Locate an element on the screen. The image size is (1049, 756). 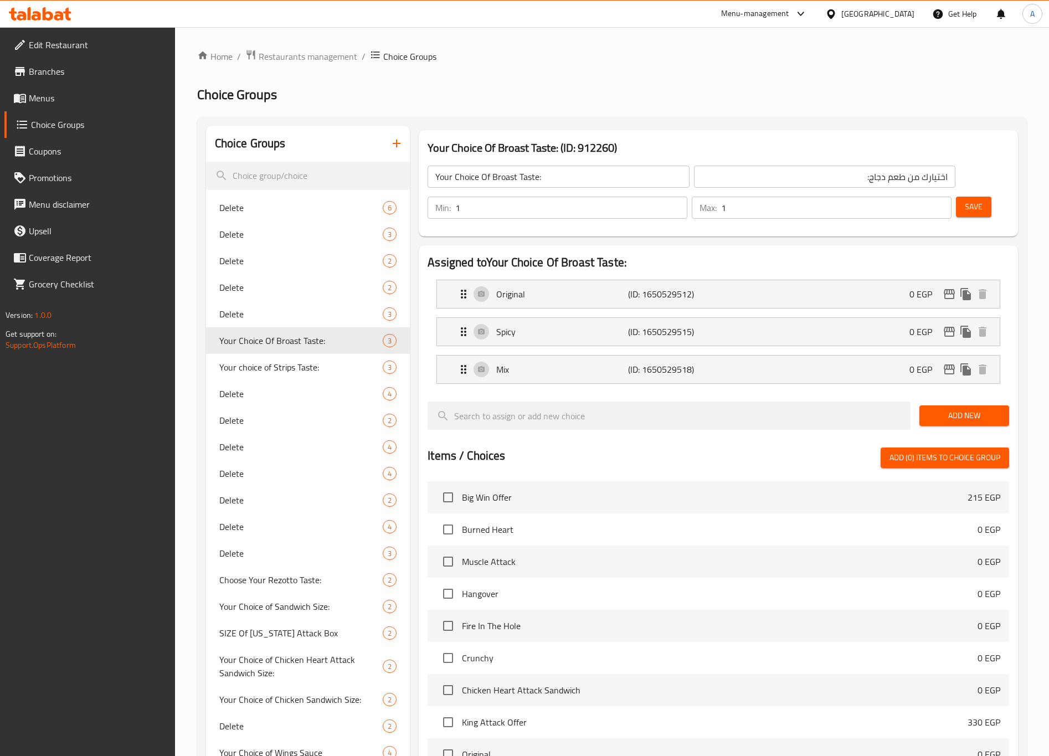
span: Edit Restaurant is located at coordinates (98, 45).